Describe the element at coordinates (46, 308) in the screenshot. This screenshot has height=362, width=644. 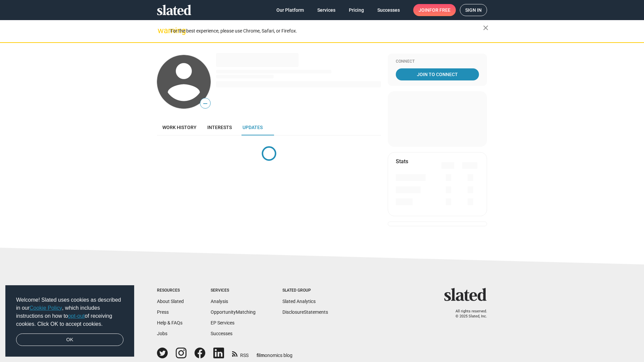
I see `a: Cookie Policy` at that location.